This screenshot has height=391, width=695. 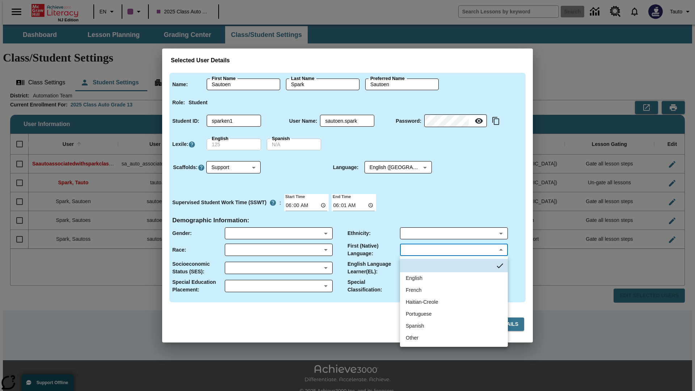 What do you see at coordinates (454, 338) in the screenshot?
I see `li: Other` at bounding box center [454, 338].